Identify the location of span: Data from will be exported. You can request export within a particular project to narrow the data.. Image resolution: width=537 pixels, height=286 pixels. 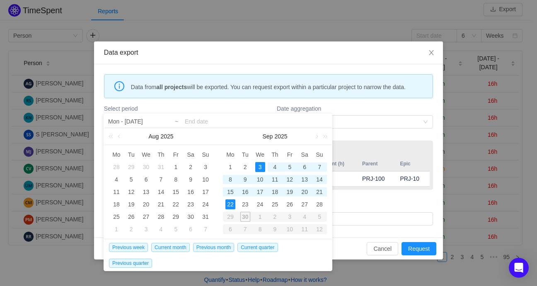
(279, 87).